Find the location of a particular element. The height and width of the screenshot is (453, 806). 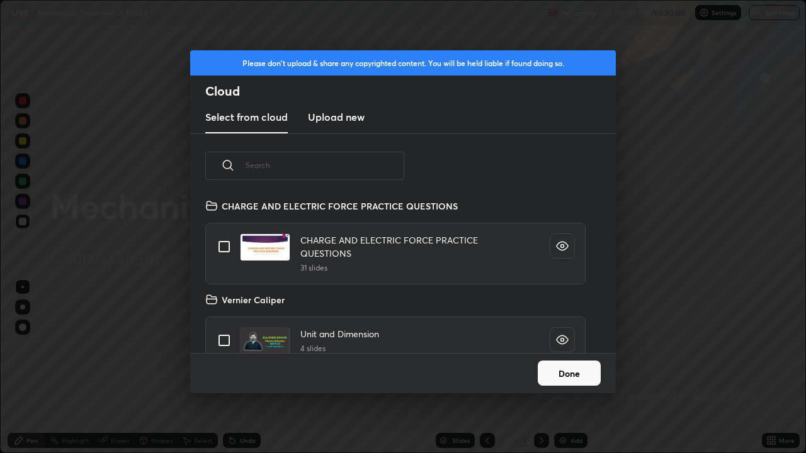

h5: 4 slides is located at coordinates (339, 349).